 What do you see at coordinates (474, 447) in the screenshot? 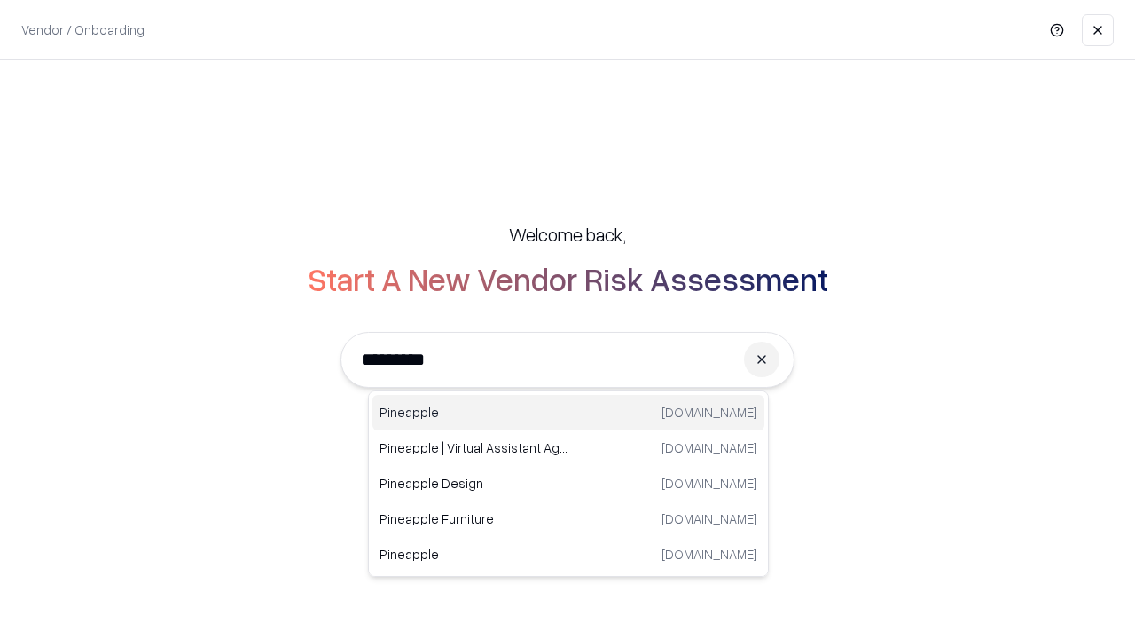
I see `p: Pineapple | Virtual Assistant Agency` at bounding box center [474, 447].